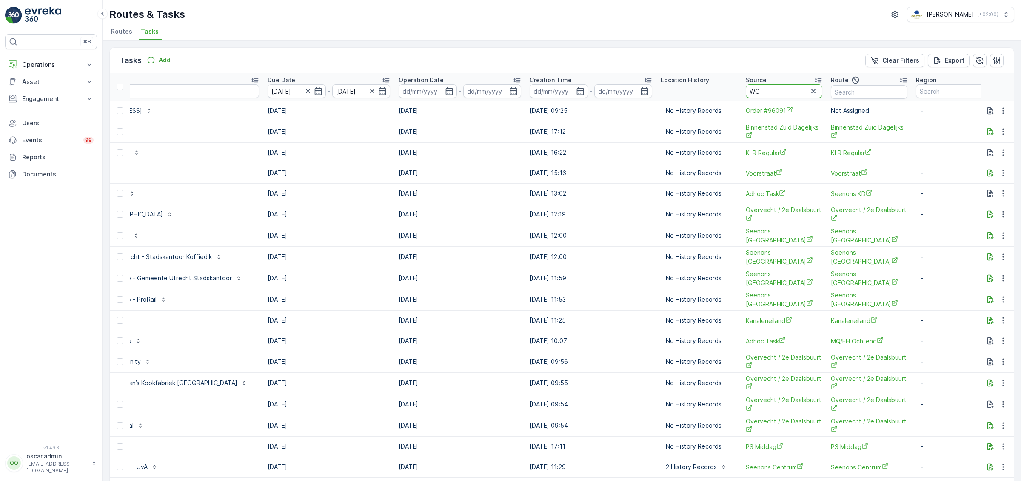 This screenshot has height=481, width=1021. Describe the element at coordinates (131, 60) in the screenshot. I see `p: Tasks` at that location.